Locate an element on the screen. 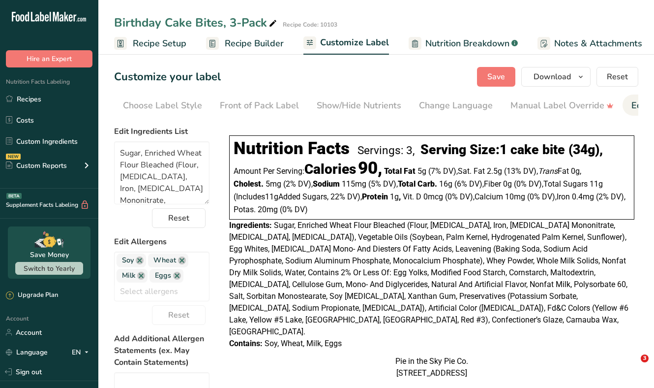 Image resolution: width=654 pixels, height=388 pixels. span: Switch to Yearly is located at coordinates (49, 268).